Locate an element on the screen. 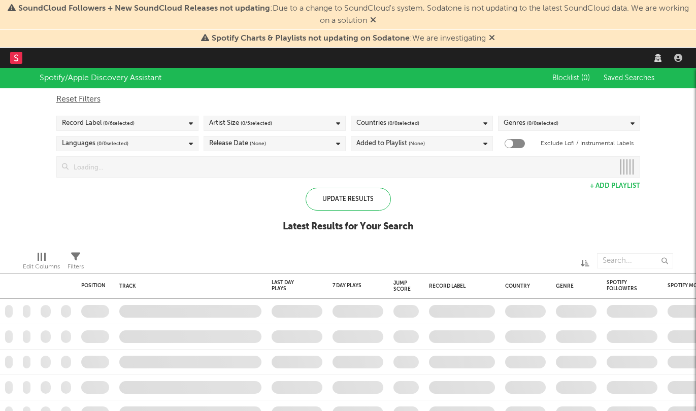 The image size is (696, 411). div: Spotify Followers is located at coordinates (624, 286).